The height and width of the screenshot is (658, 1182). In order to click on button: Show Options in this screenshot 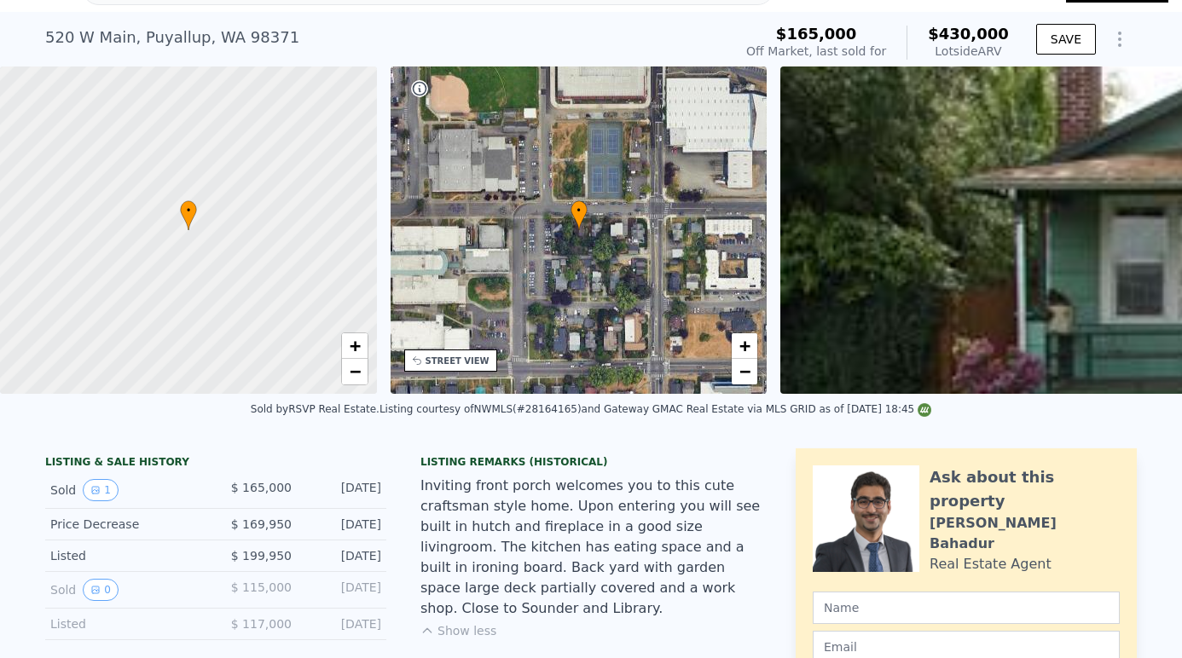, I will do `click(1120, 39)`.